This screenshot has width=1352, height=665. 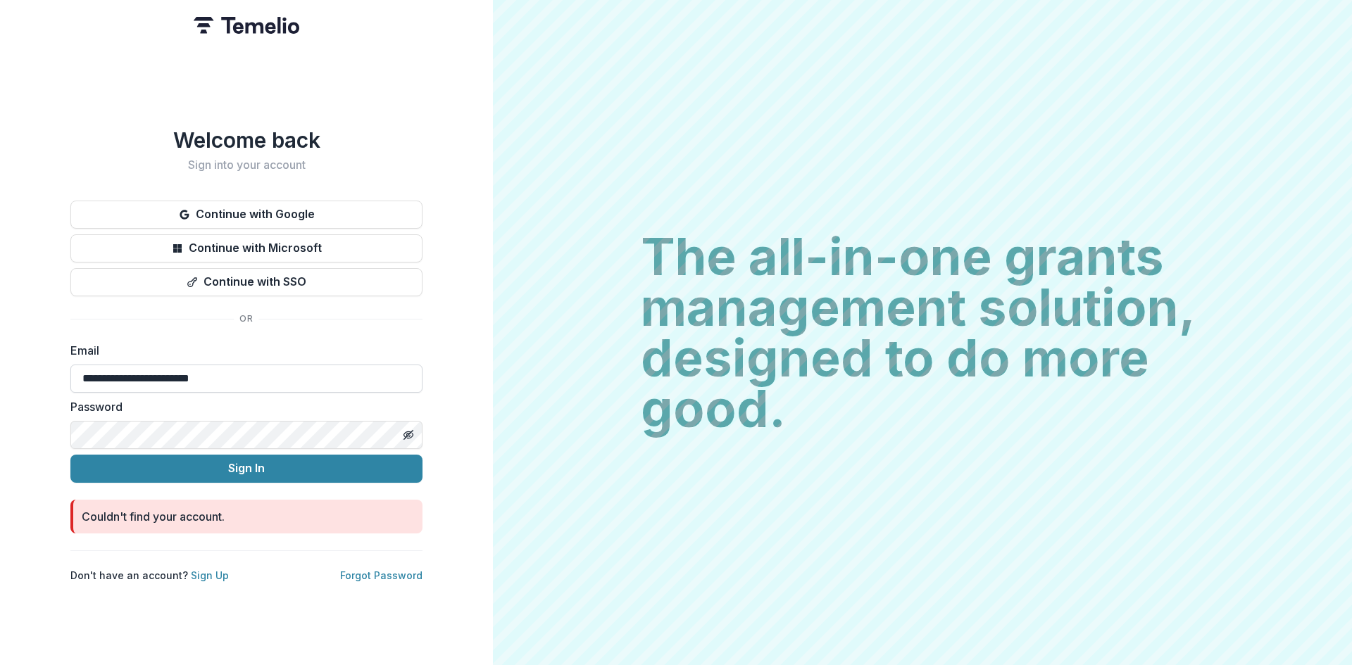 I want to click on p: Don't have an account?, so click(x=149, y=575).